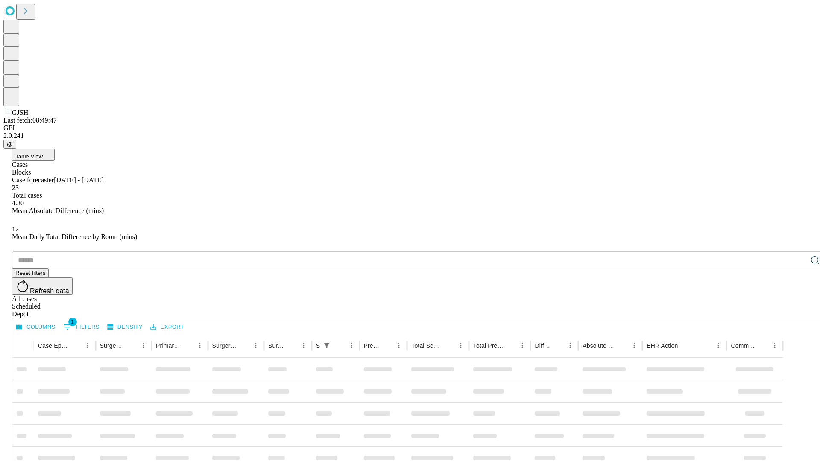 This screenshot has width=820, height=461. I want to click on div: Total Predicted Duration, so click(489, 346).